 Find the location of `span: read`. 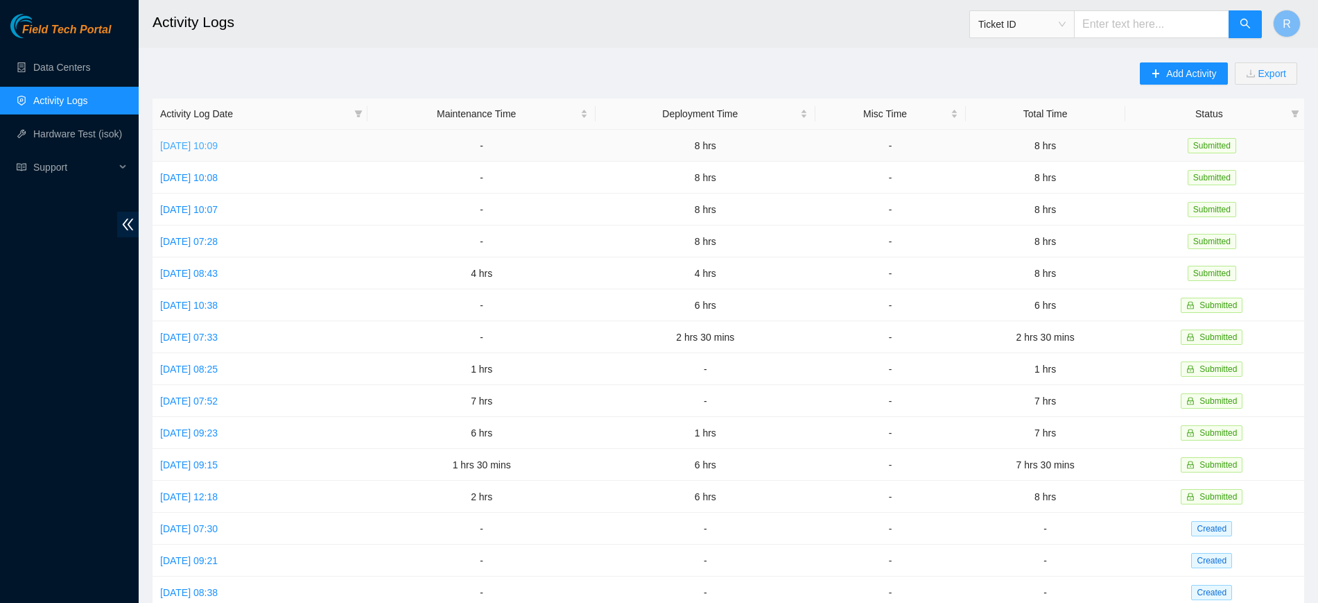

span: read is located at coordinates (21, 167).